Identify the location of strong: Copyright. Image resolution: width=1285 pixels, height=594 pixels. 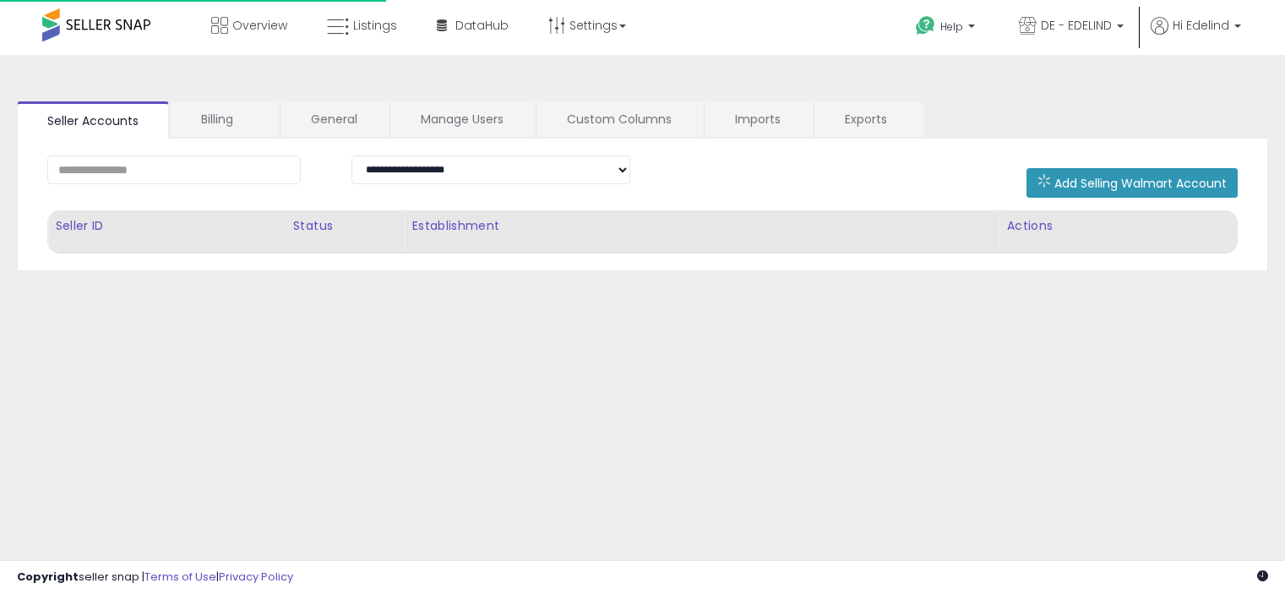
(47, 576).